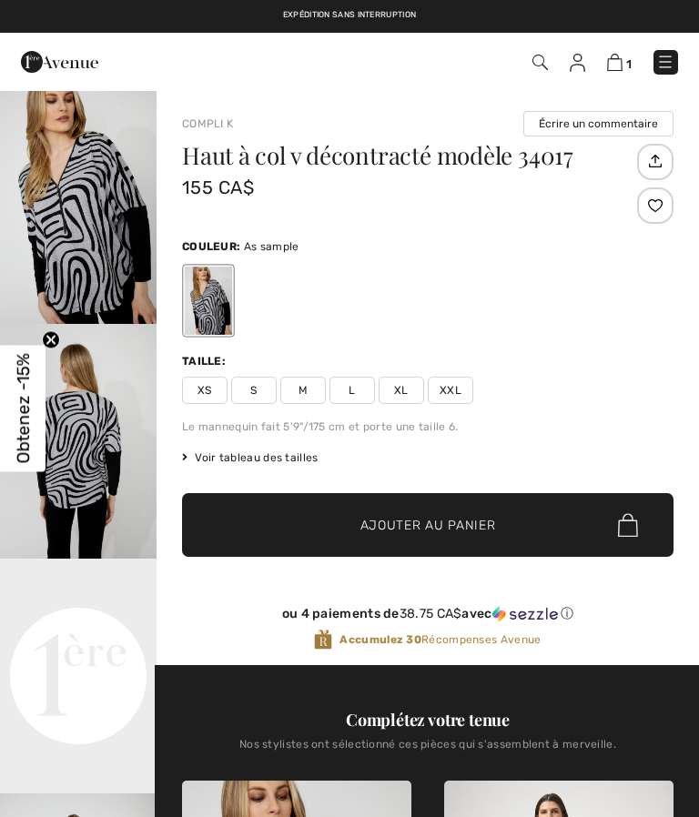  What do you see at coordinates (218, 187) in the screenshot?
I see `span: 155 CA$` at bounding box center [218, 187].